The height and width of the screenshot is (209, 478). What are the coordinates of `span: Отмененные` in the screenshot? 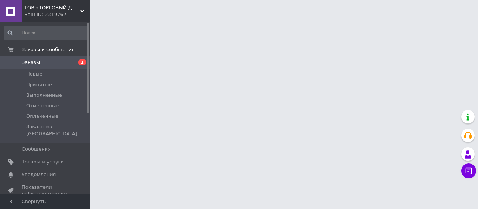 It's located at (42, 106).